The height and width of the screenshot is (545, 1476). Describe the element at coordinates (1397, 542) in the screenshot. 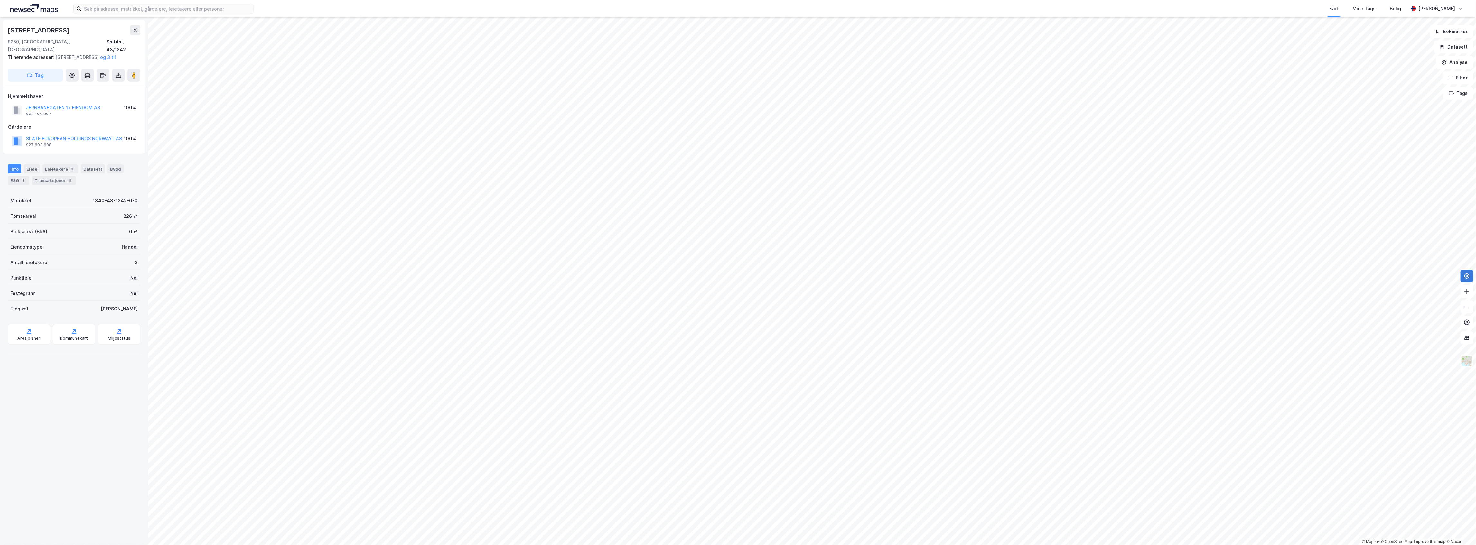

I see `a: OpenStreetMap` at that location.